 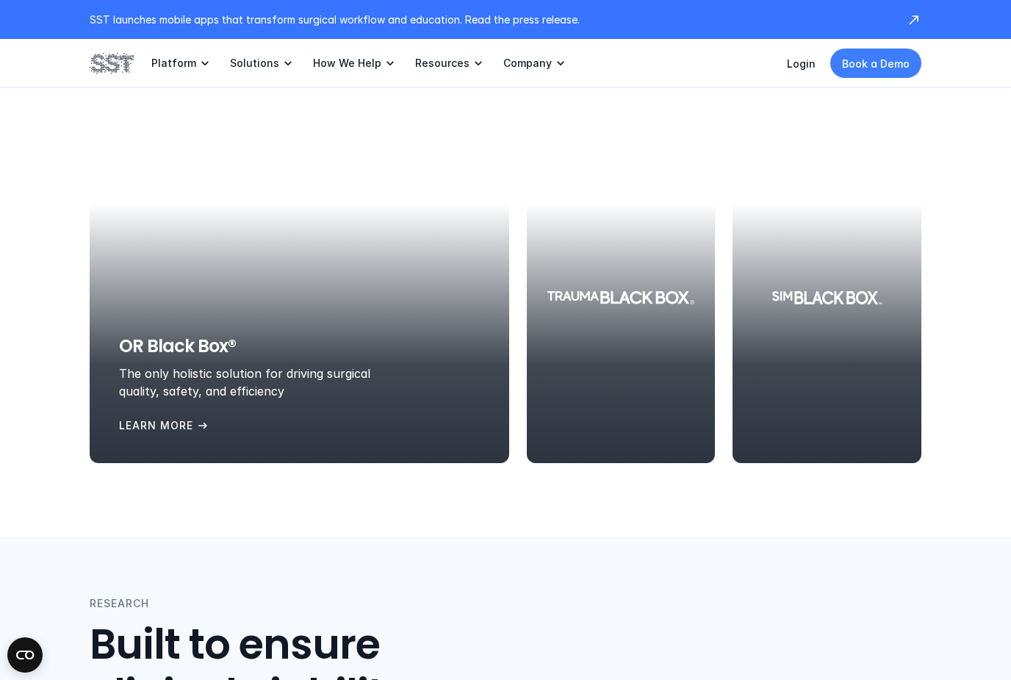 I want to click on img: Trauma Black Box logo, so click(x=621, y=298).